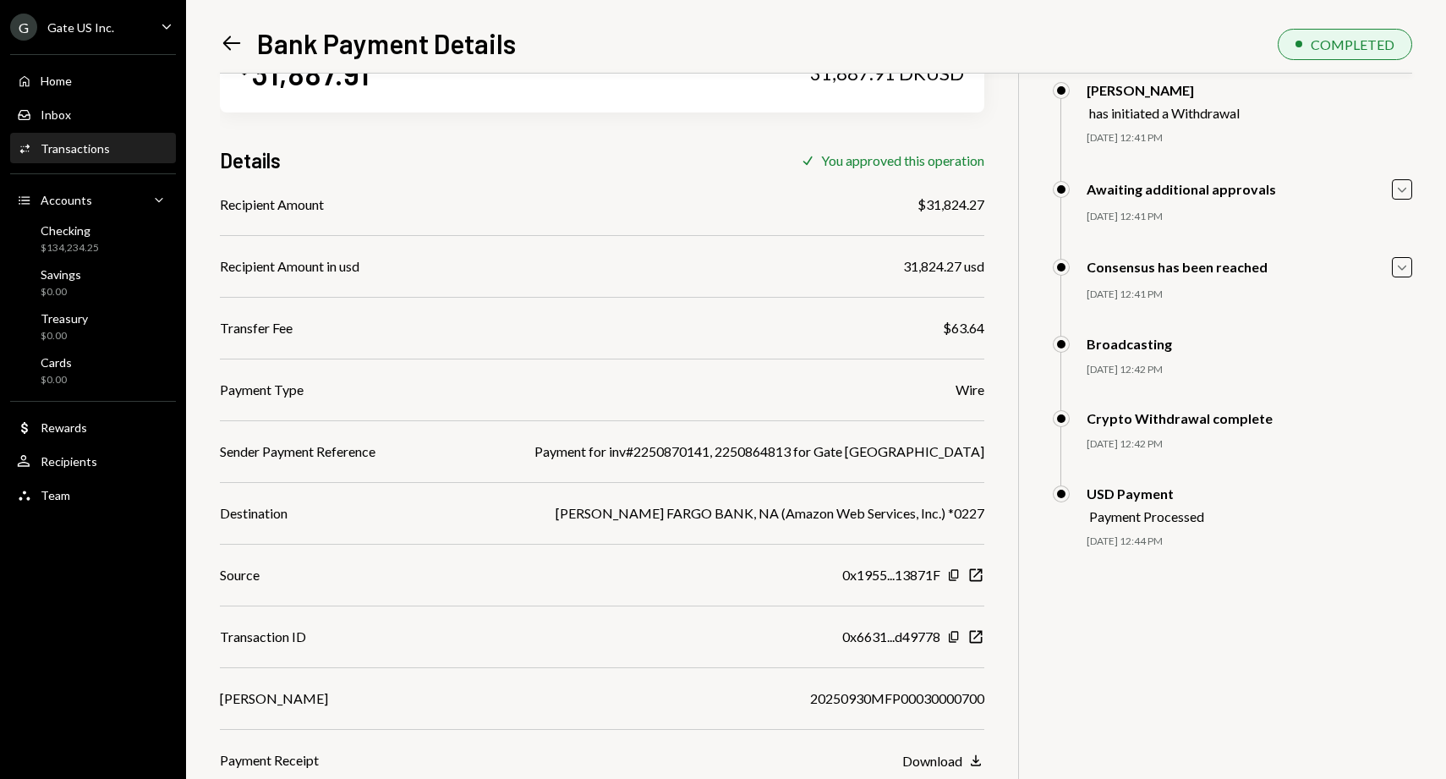 The height and width of the screenshot is (779, 1446). I want to click on div: Inbox, so click(56, 114).